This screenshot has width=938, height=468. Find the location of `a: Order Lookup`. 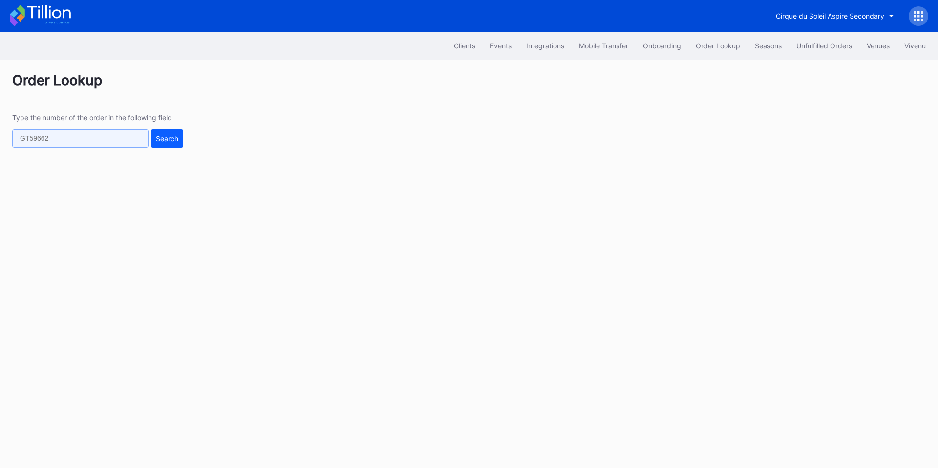

a: Order Lookup is located at coordinates (718, 45).